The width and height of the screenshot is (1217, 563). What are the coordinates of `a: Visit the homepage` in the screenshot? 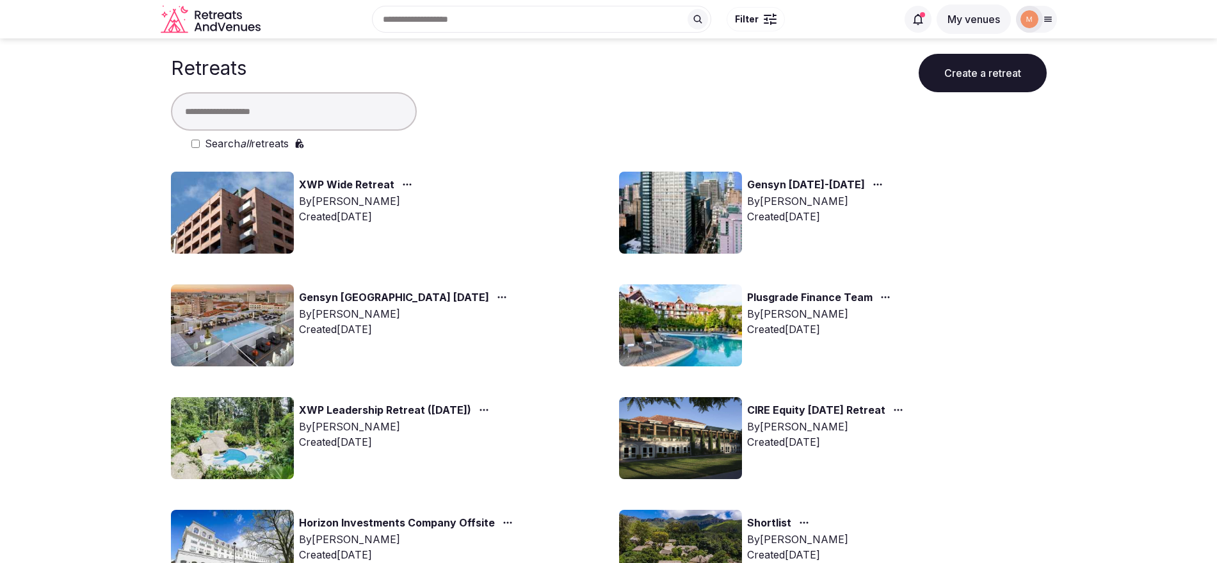 It's located at (212, 19).